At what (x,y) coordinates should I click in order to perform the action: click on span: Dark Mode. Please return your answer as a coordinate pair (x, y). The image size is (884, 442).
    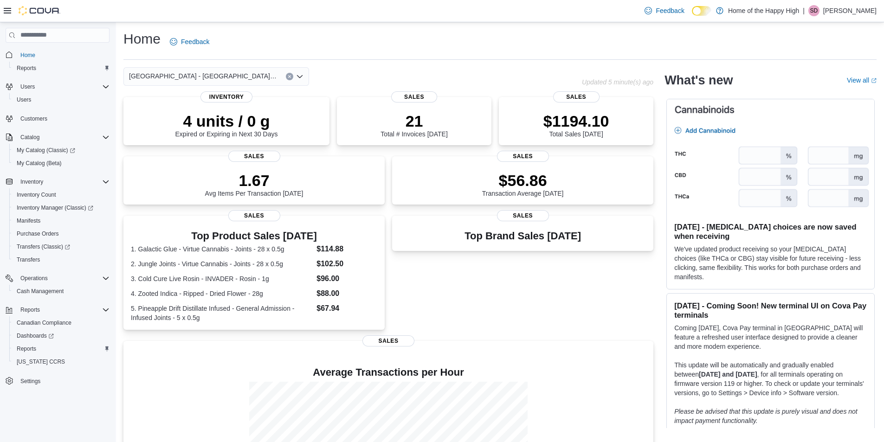
    Looking at the image, I should click on (692, 16).